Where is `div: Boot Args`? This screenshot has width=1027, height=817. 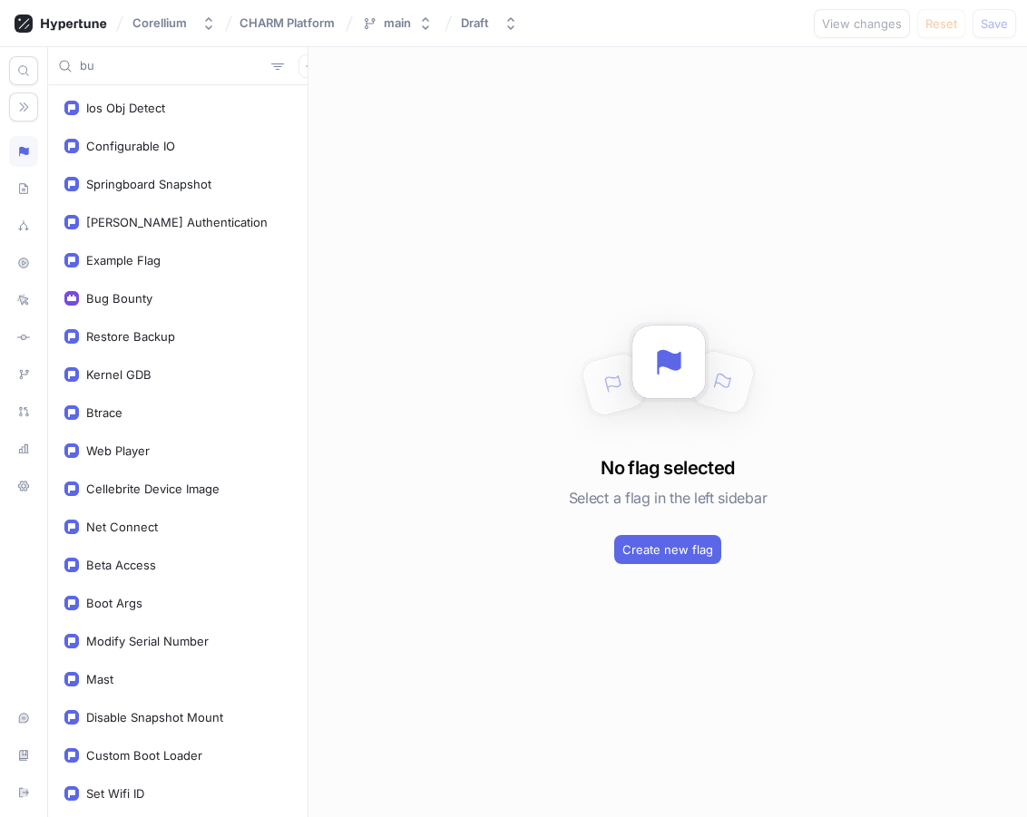 div: Boot Args is located at coordinates (114, 603).